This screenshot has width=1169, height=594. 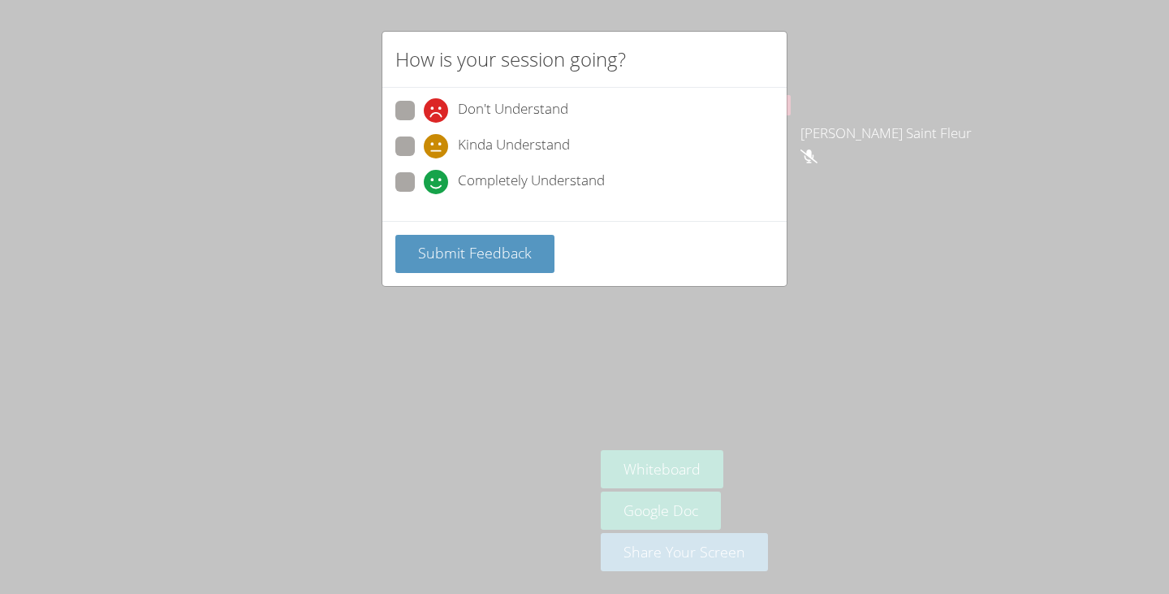 I want to click on span: Don't Understand, so click(x=513, y=110).